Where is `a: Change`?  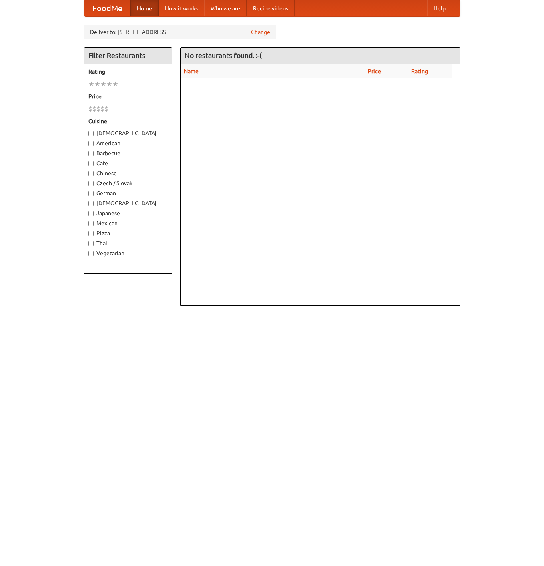 a: Change is located at coordinates (260, 32).